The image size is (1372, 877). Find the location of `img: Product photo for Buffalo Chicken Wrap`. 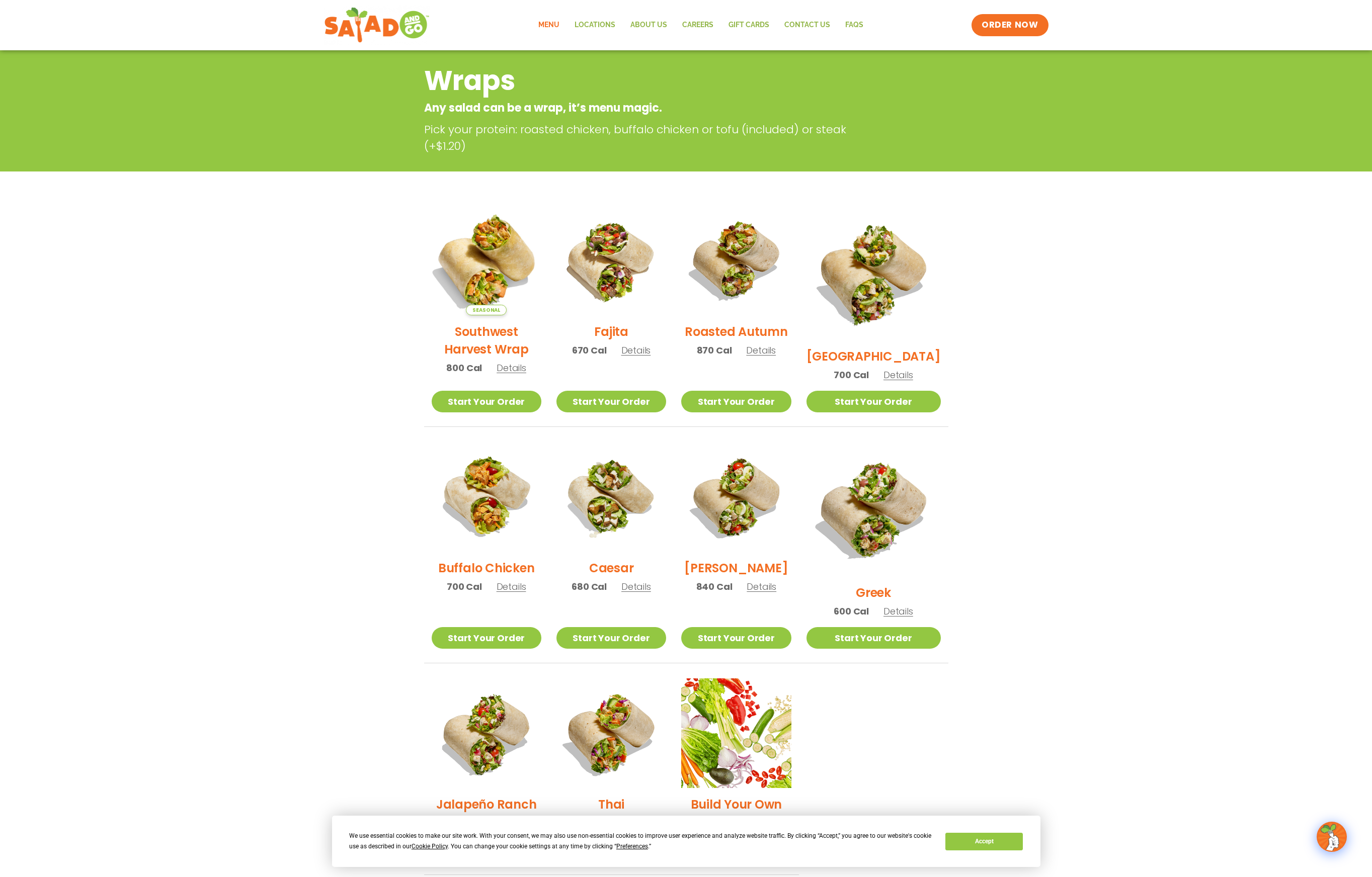

img: Product photo for Buffalo Chicken Wrap is located at coordinates (486, 497).